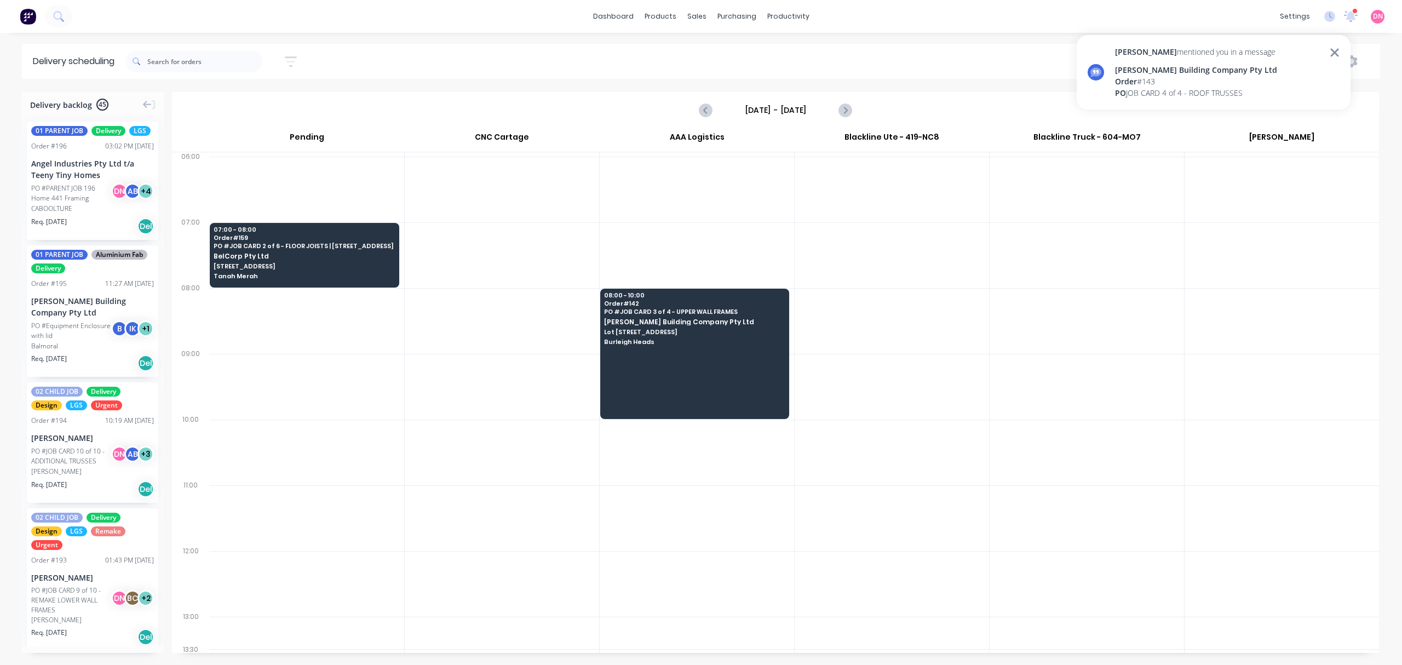 This screenshot has height=665, width=1402. What do you see at coordinates (502, 140) in the screenshot?
I see `div: CNC Cartage` at bounding box center [502, 140].